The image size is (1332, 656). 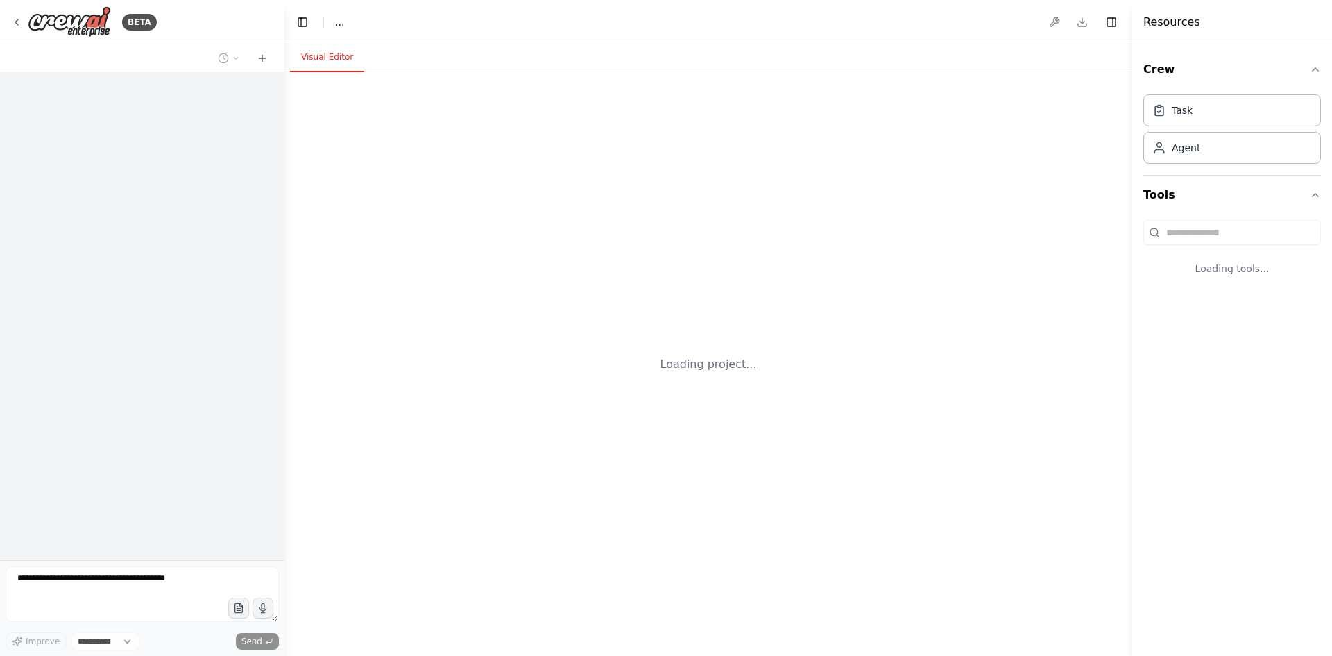 I want to click on div: Task, so click(x=1183, y=110).